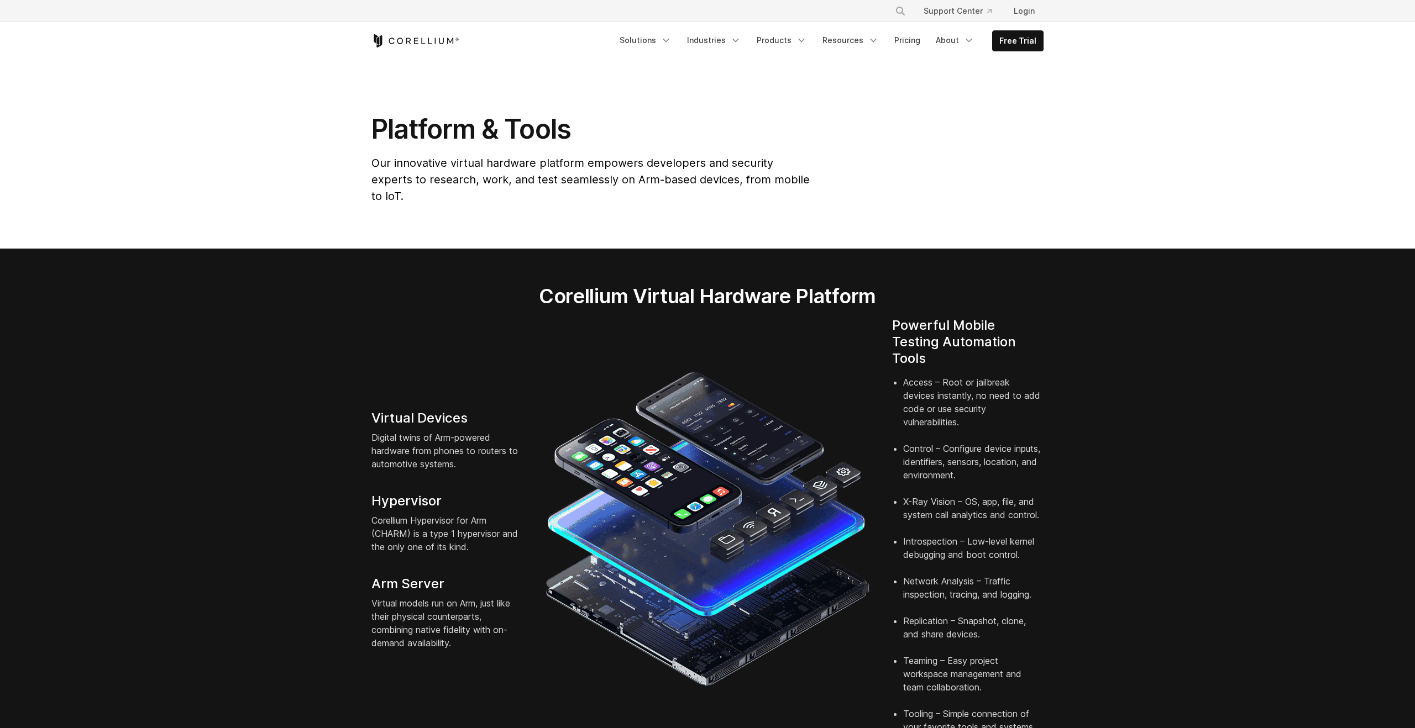 This screenshot has height=728, width=1415. I want to click on a: Products, so click(781, 40).